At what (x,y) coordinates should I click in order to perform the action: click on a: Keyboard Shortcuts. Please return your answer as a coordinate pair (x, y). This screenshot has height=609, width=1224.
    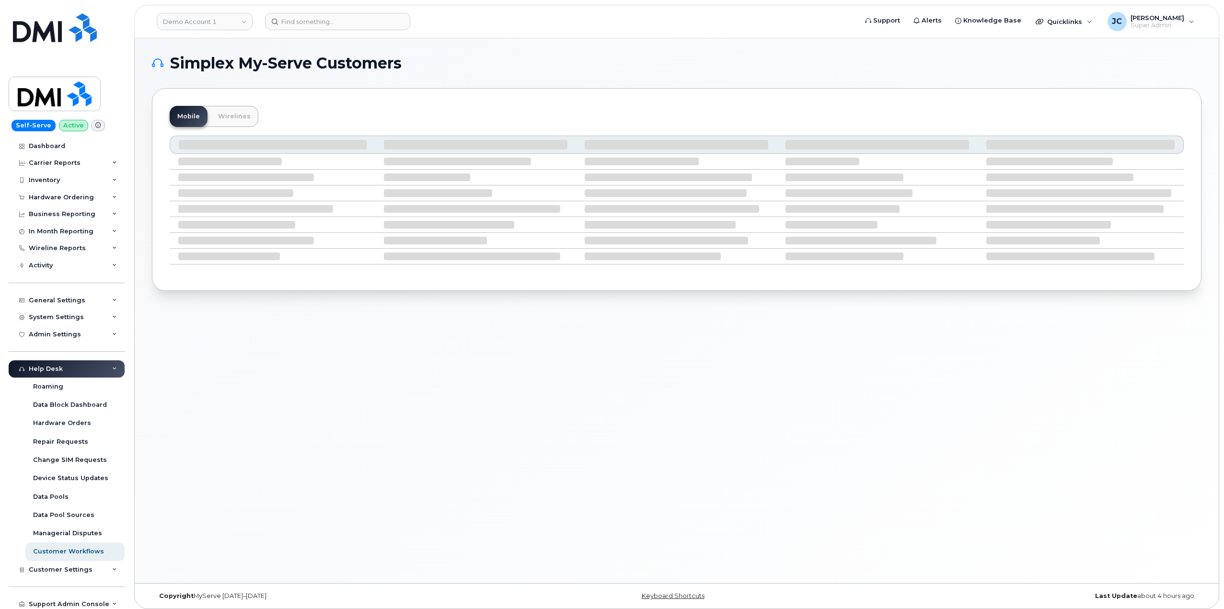
    Looking at the image, I should click on (673, 596).